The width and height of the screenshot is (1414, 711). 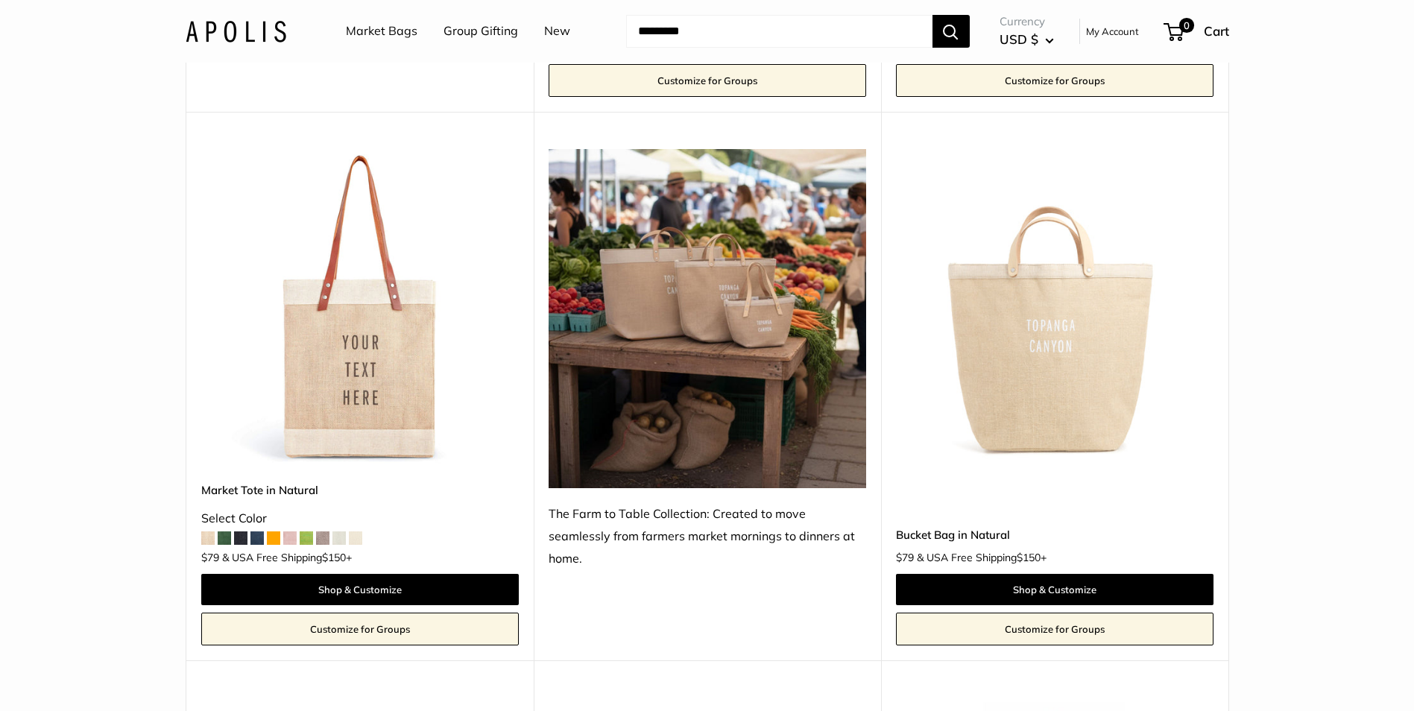 What do you see at coordinates (236, 31) in the screenshot?
I see `img: Apolis` at bounding box center [236, 31].